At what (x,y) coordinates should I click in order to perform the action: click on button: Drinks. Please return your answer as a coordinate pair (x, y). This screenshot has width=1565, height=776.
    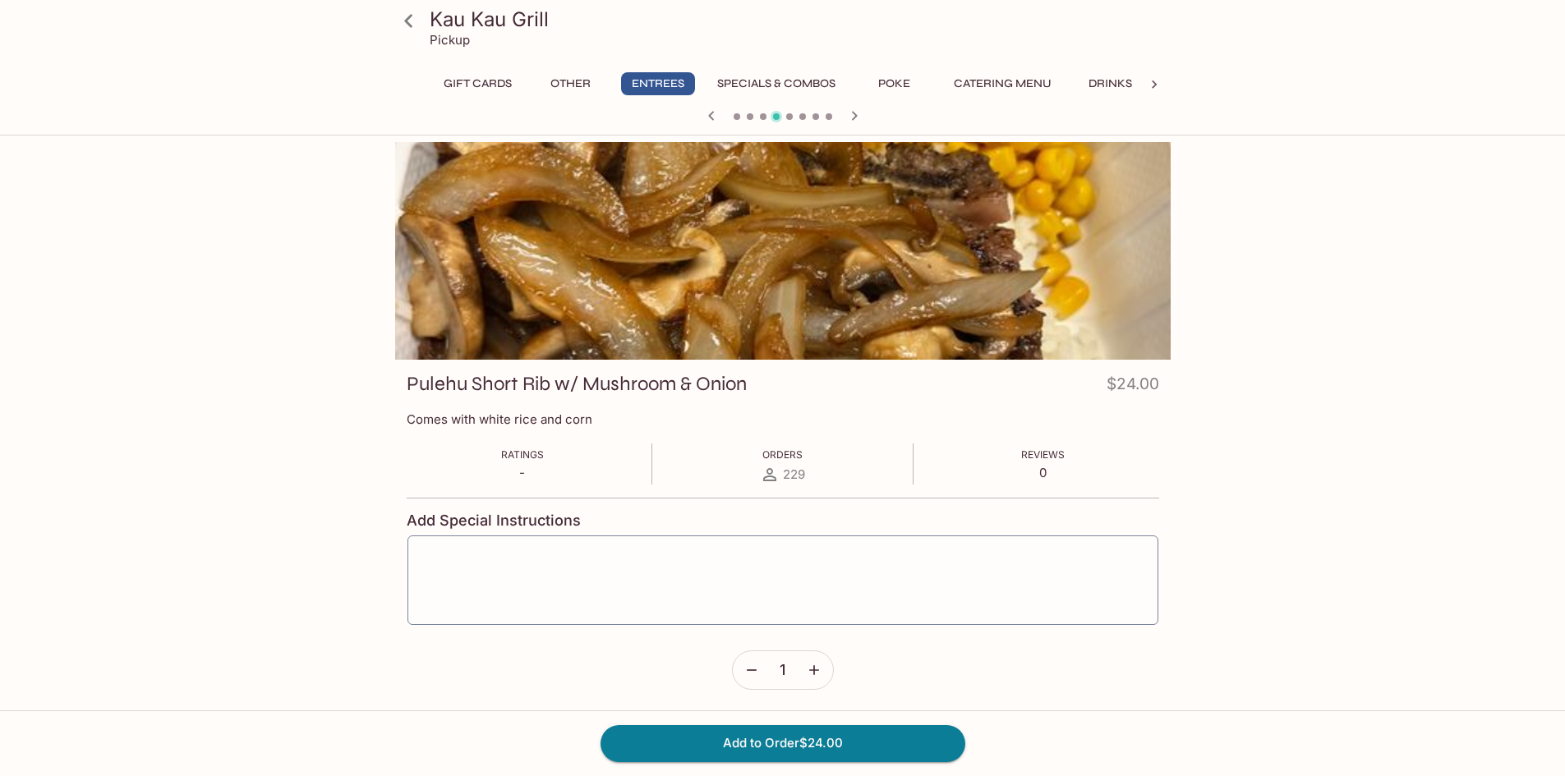
    Looking at the image, I should click on (1111, 84).